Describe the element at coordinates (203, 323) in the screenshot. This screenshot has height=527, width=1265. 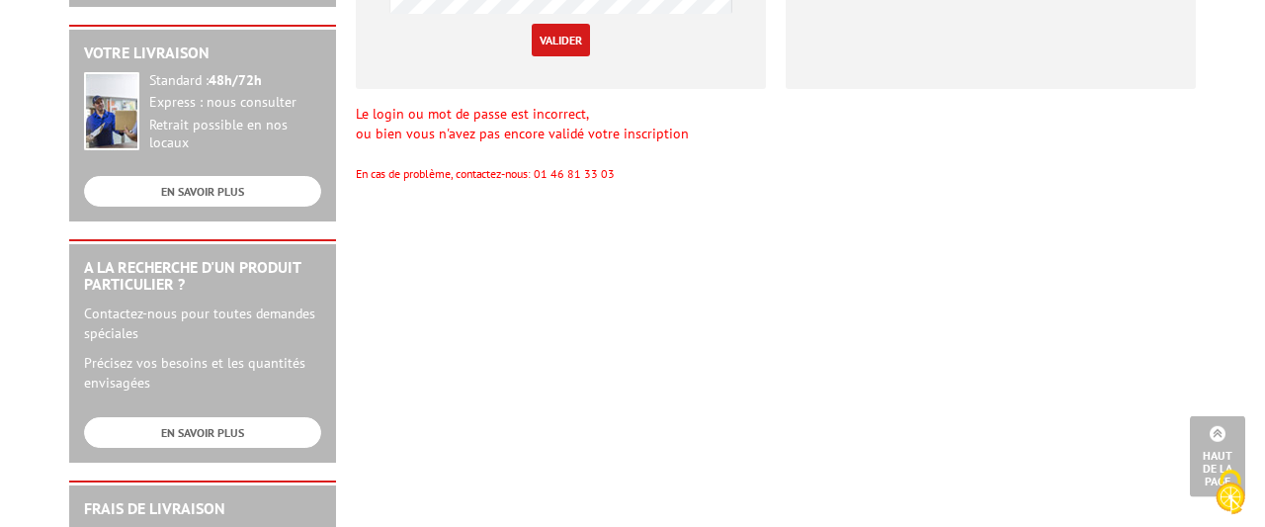
I see `p: Contactez-nous pour toutes demandes spéciales` at that location.